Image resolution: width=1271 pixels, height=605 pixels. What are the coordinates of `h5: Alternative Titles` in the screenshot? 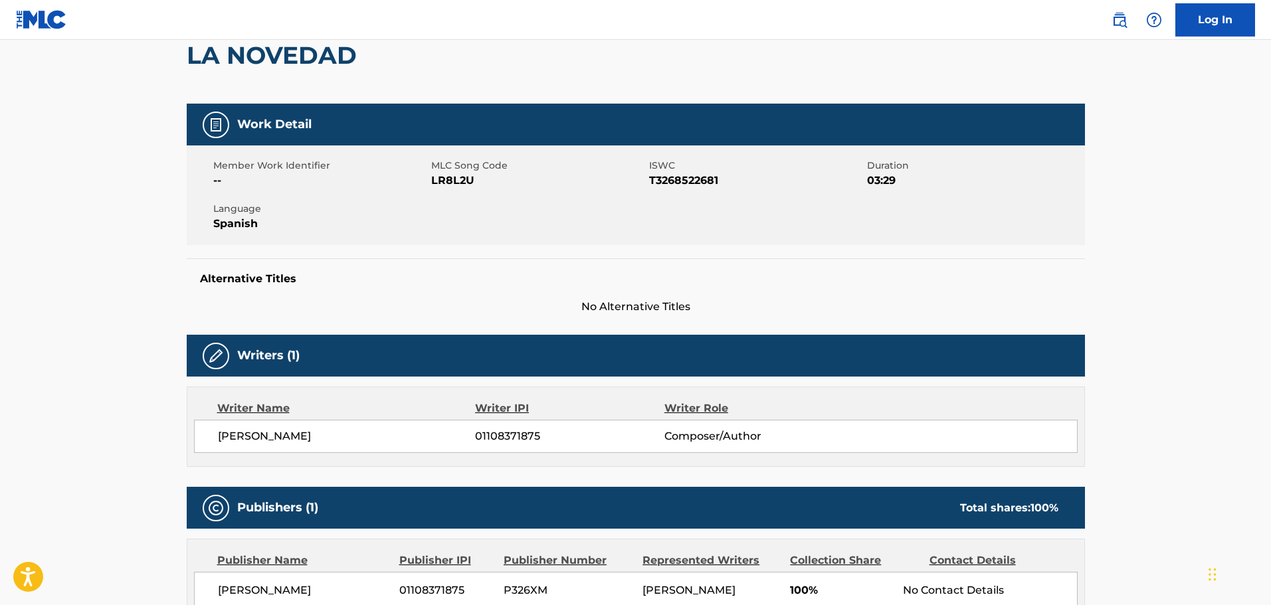 It's located at (636, 279).